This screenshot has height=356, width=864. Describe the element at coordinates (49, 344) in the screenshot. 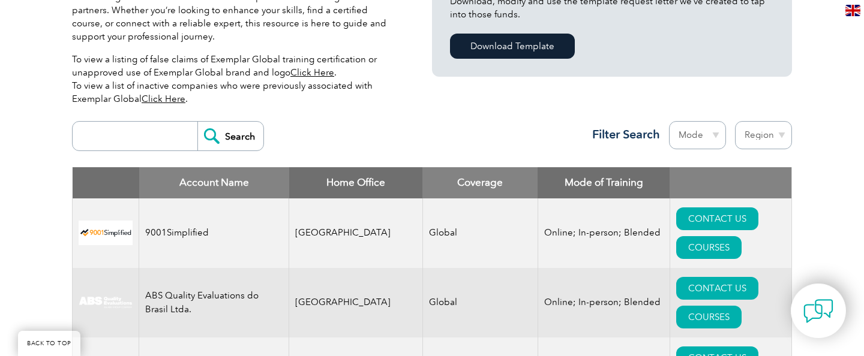

I see `a: BACK TO TOP` at that location.